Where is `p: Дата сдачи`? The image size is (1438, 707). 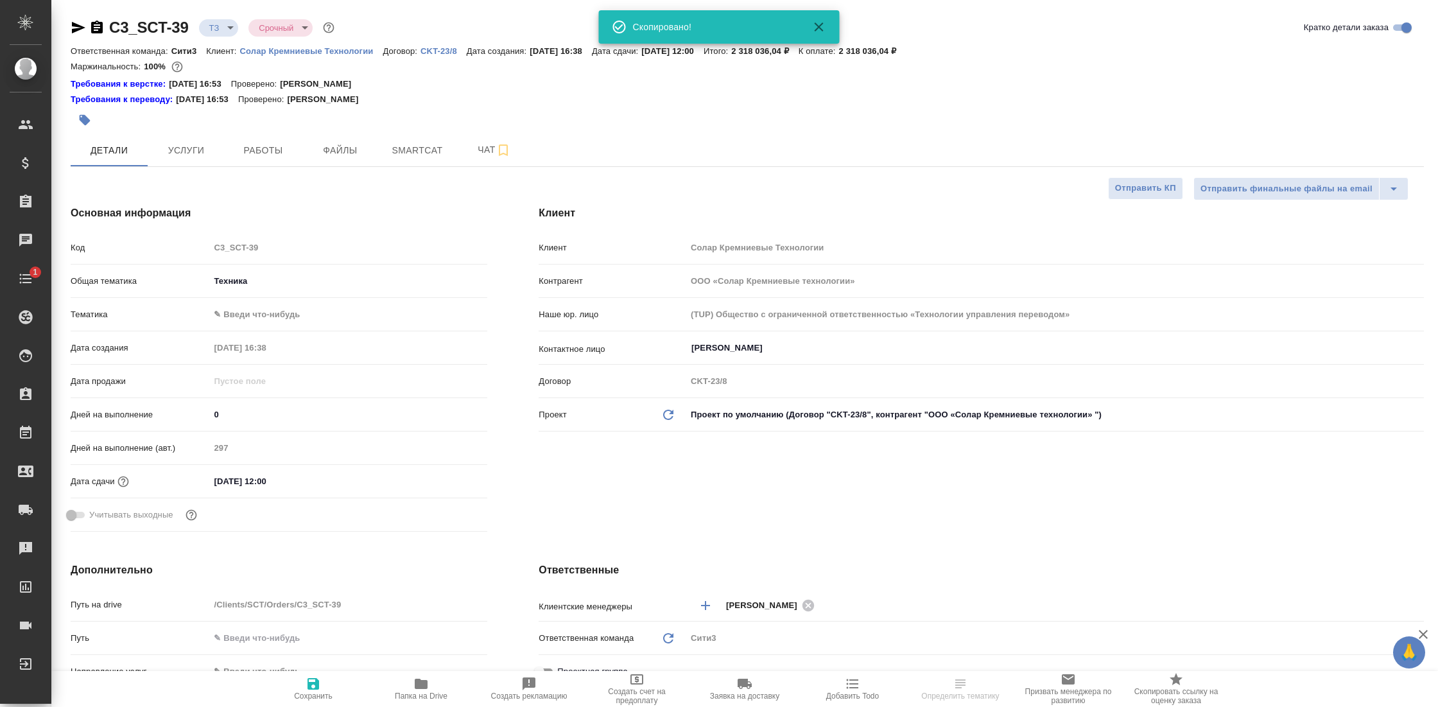
p: Дата сдачи is located at coordinates (92, 481).